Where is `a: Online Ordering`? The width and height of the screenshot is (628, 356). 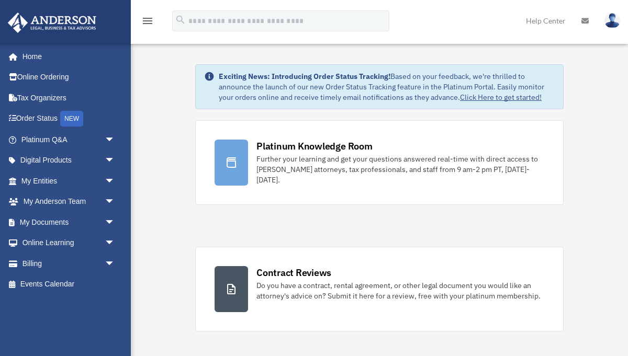 a: Online Ordering is located at coordinates (69, 77).